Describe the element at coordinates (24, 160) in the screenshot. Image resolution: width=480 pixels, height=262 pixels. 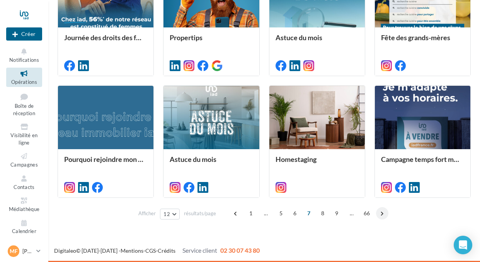
I see `a: Campagnes` at that location.